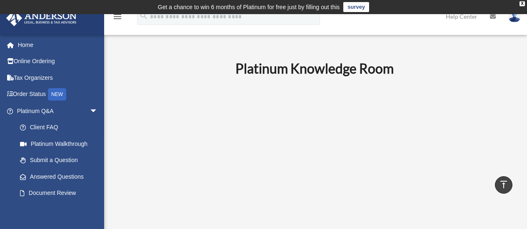 This screenshot has width=527, height=229. I want to click on a: vertical_align_top, so click(503, 185).